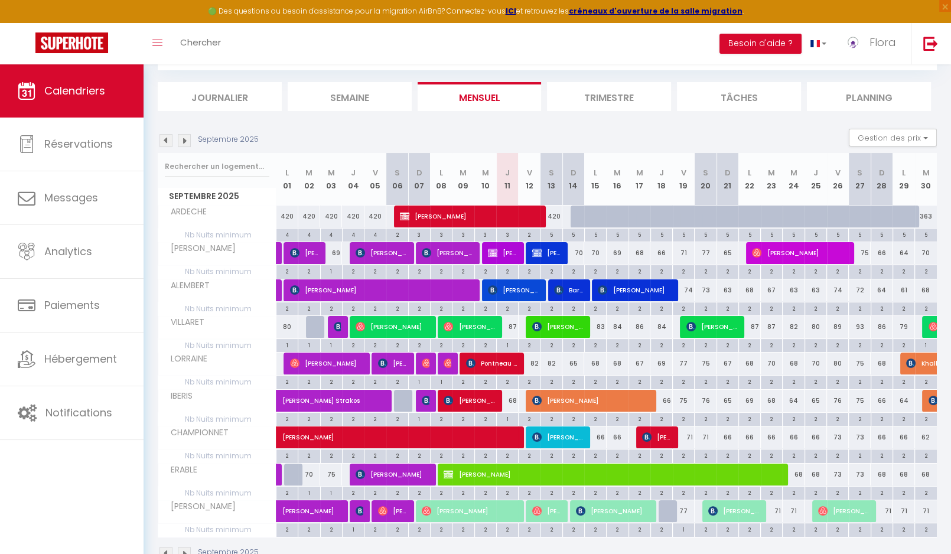 The image size is (951, 554). Describe the element at coordinates (200, 44) in the screenshot. I see `a: Chercher` at that location.